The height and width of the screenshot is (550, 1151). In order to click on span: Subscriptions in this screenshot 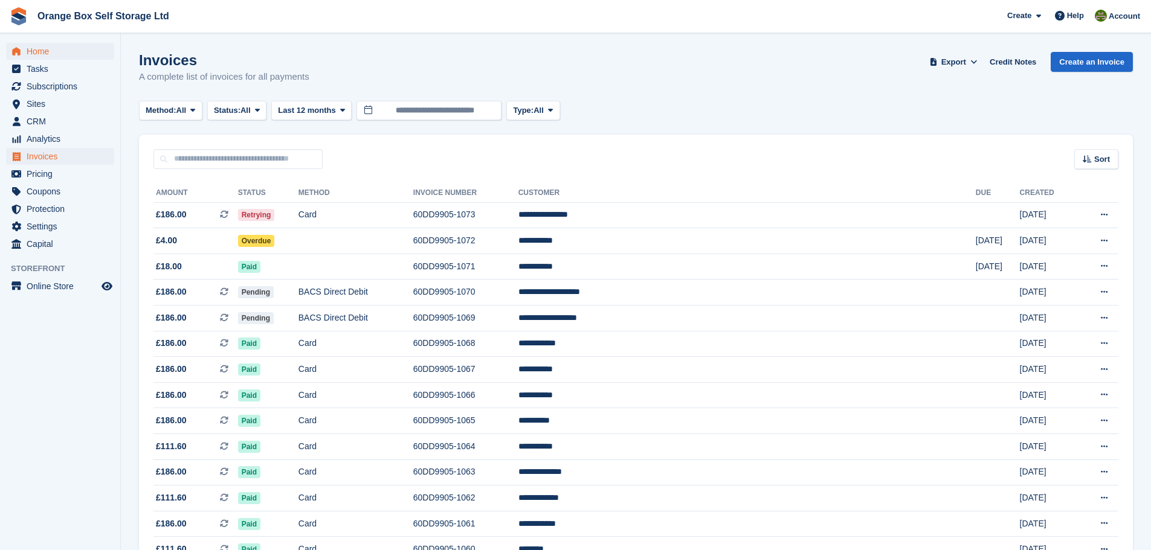, I will do `click(63, 86)`.